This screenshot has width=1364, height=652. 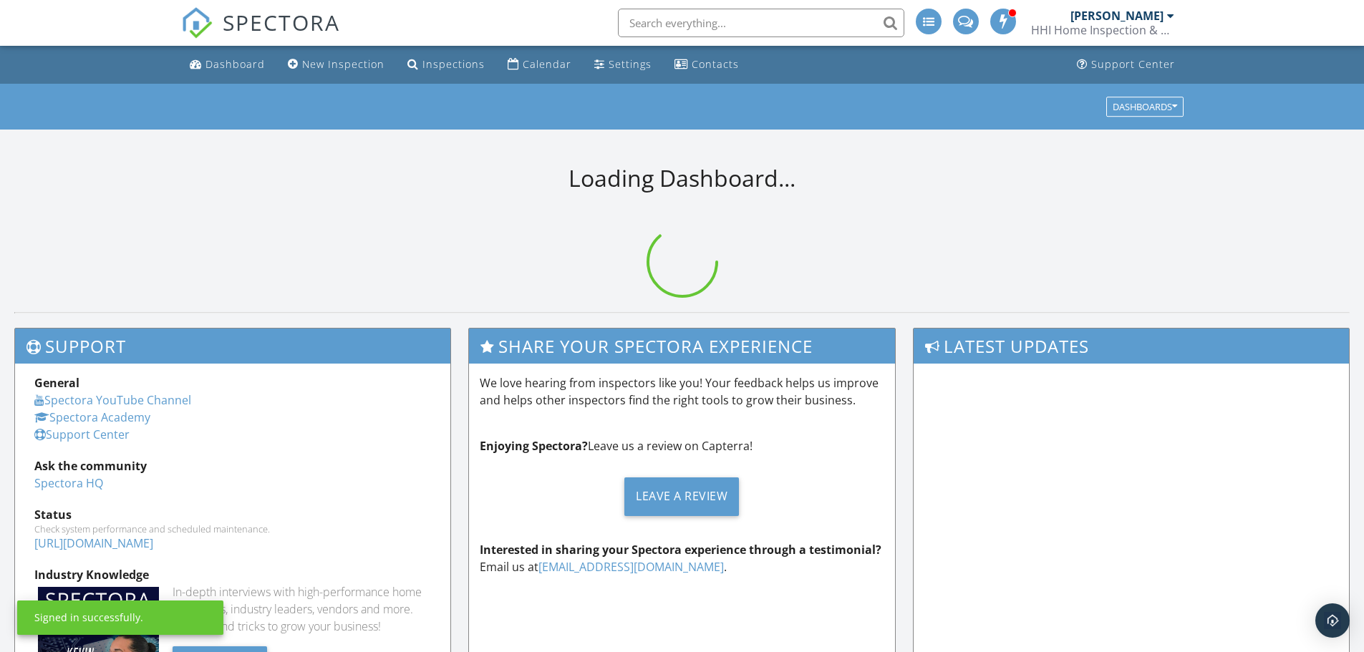 What do you see at coordinates (680, 550) in the screenshot?
I see `strong: Interested in sharing your Spectora experience through a testimonial?` at bounding box center [680, 550].